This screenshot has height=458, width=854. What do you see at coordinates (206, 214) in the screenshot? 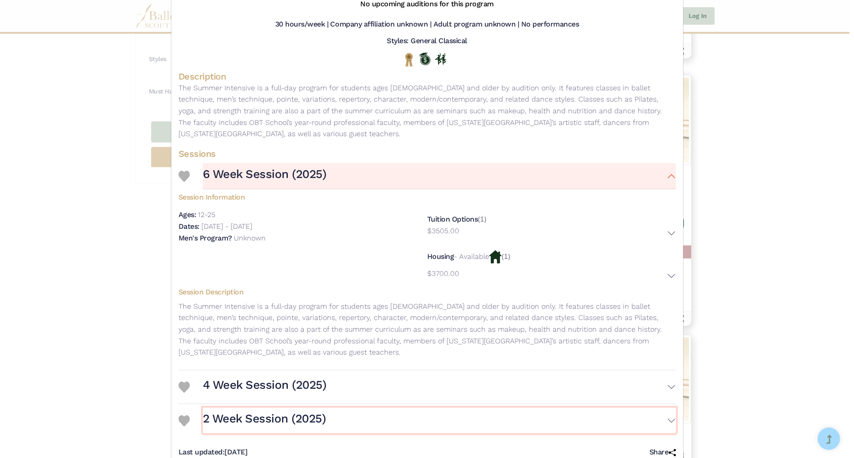
I see `p: 12-25` at bounding box center [206, 214].